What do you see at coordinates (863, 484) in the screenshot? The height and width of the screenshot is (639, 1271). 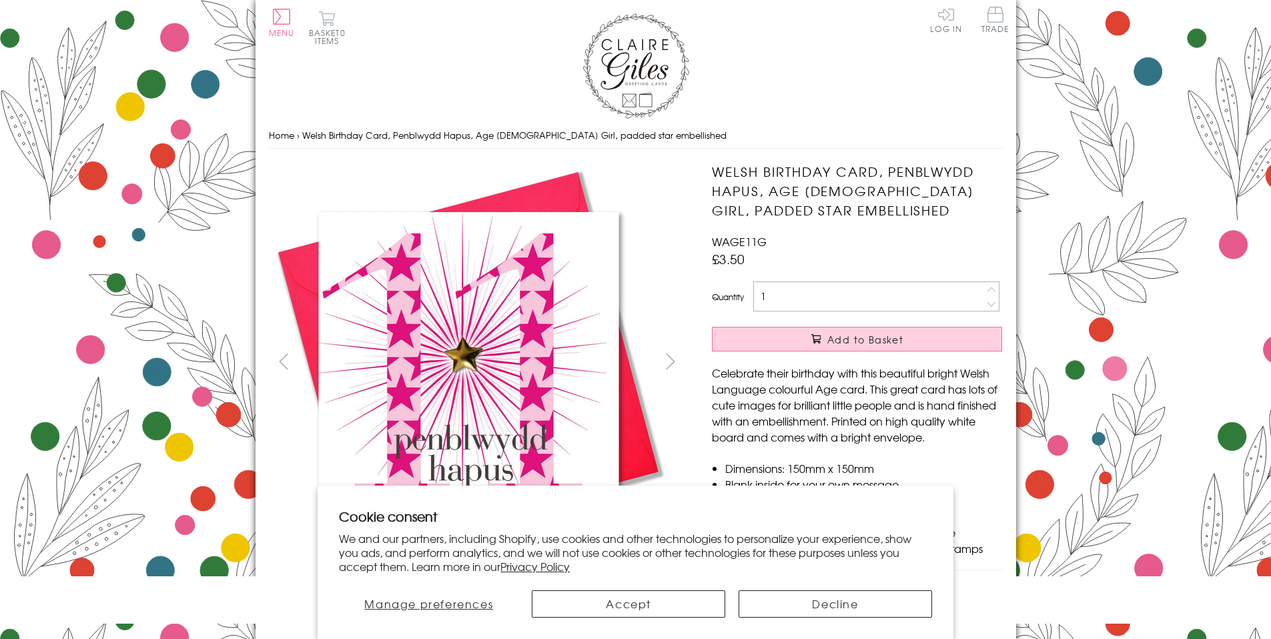 I see `li: Blank inside for your own message` at bounding box center [863, 484].